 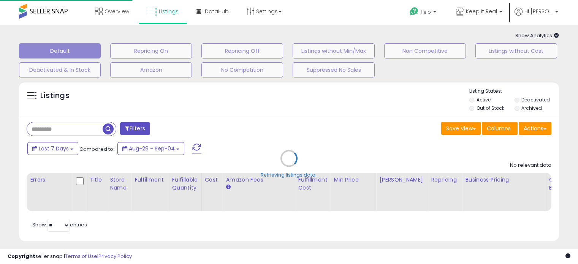 I want to click on span: Keep It Real, so click(x=482, y=11).